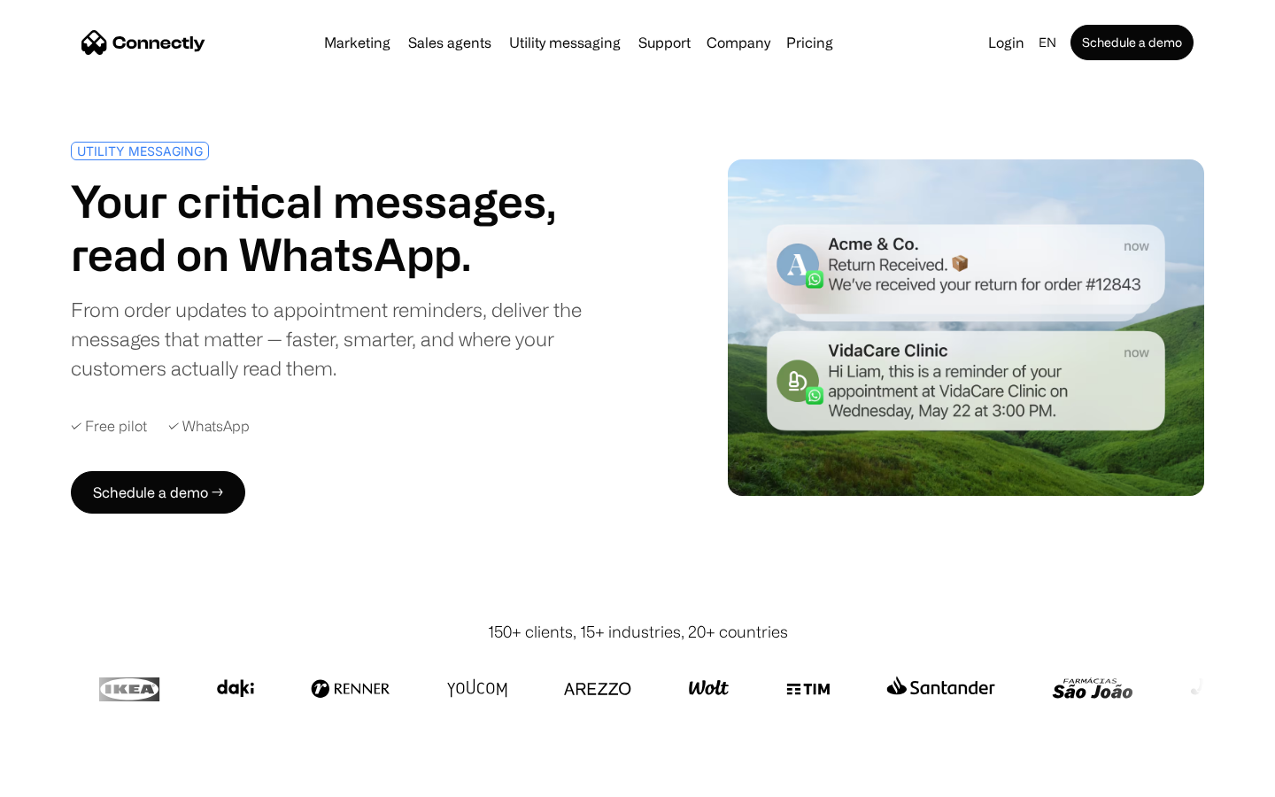  I want to click on a: Schedule a demo →, so click(158, 492).